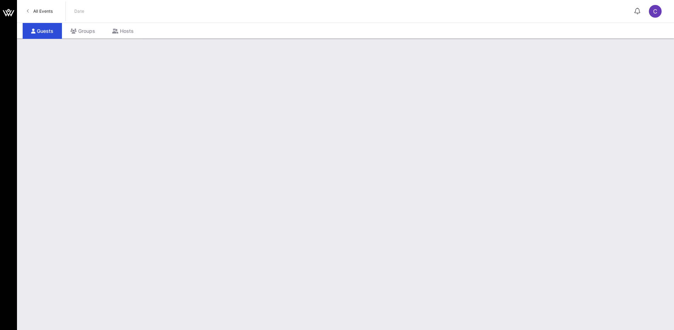  I want to click on span: All Events, so click(43, 11).